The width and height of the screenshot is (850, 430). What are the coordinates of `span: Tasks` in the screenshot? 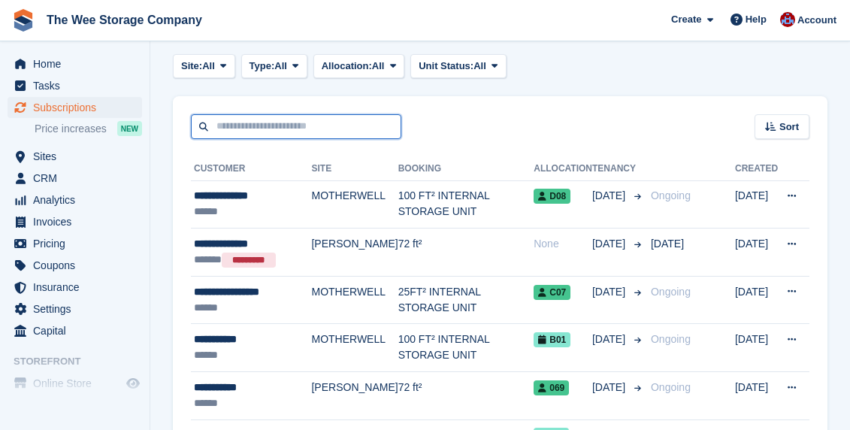 It's located at (78, 86).